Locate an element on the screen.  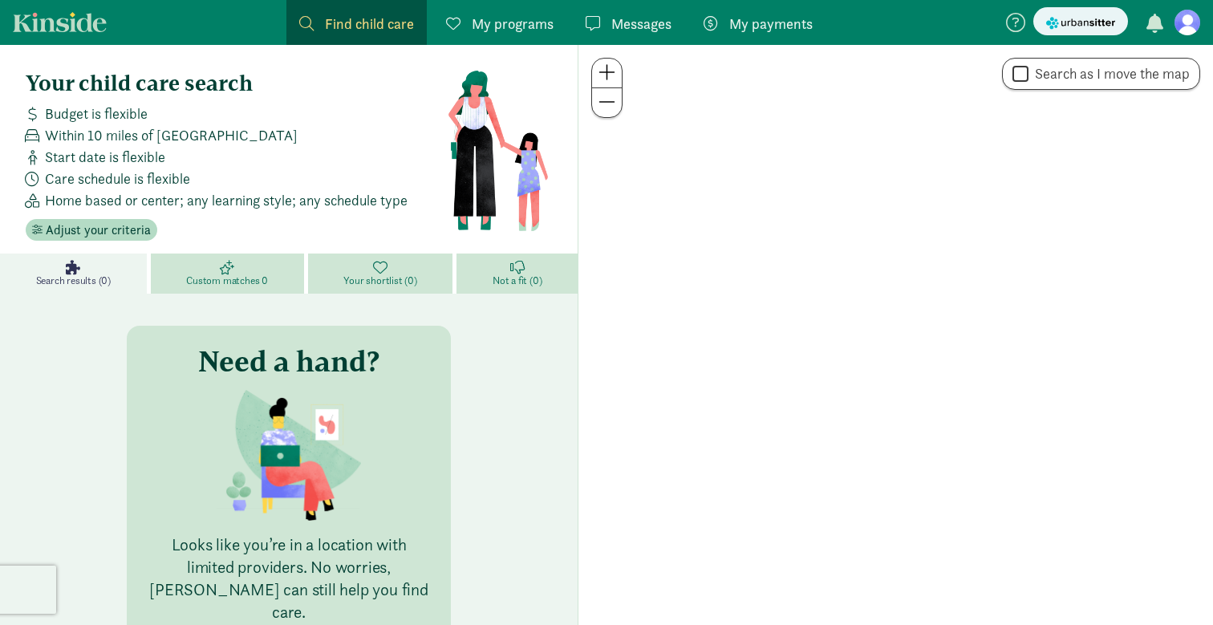
span: Not a fit (0) is located at coordinates (517, 281).